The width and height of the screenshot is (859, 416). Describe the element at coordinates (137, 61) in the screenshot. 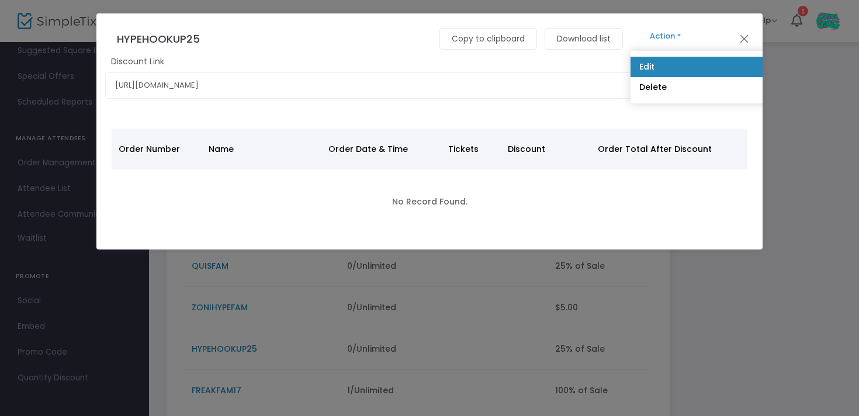

I see `m-panel-subtitle: Discount Link` at that location.